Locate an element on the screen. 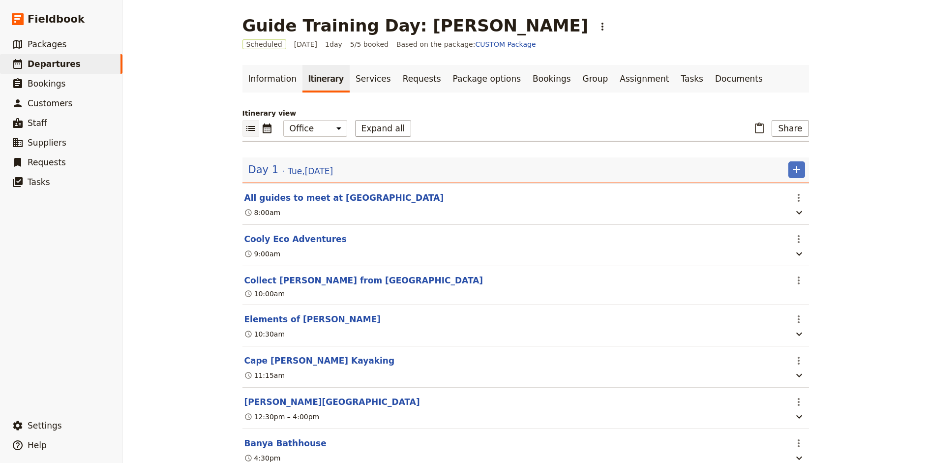 Image resolution: width=928 pixels, height=463 pixels. a: Tasks is located at coordinates (692, 79).